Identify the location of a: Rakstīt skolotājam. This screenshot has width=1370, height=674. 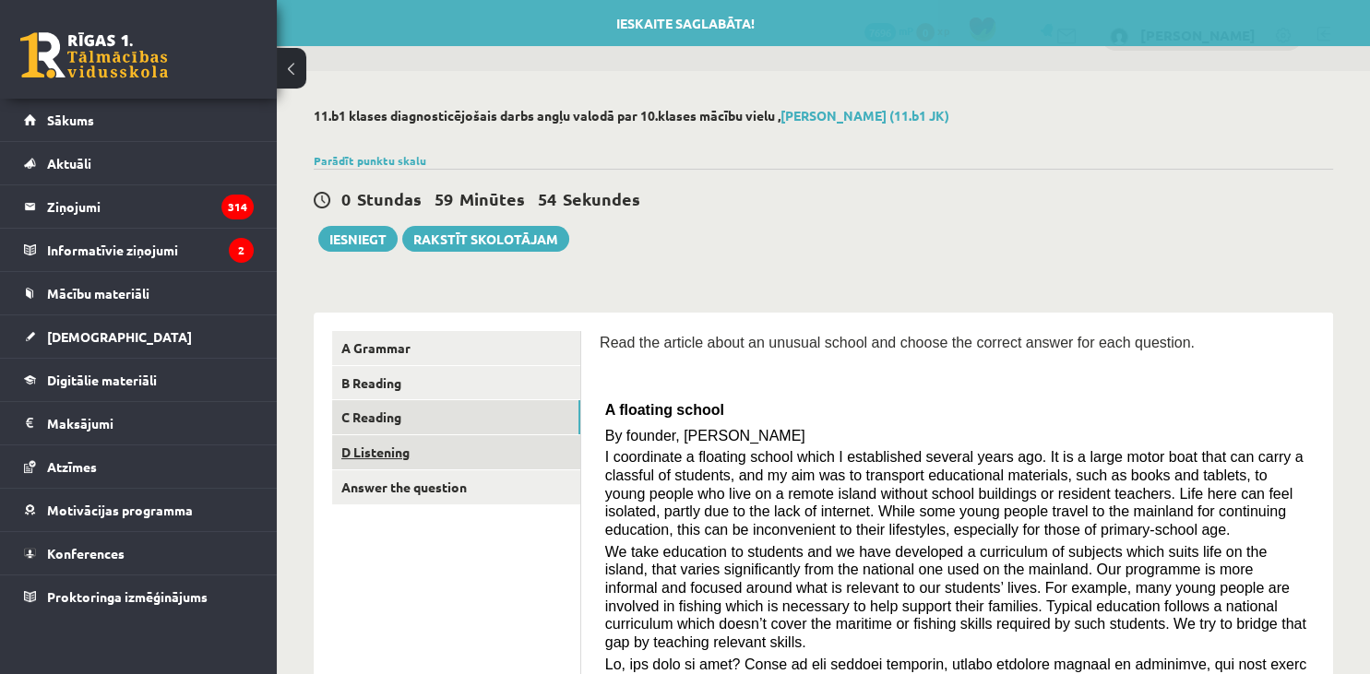
(485, 239).